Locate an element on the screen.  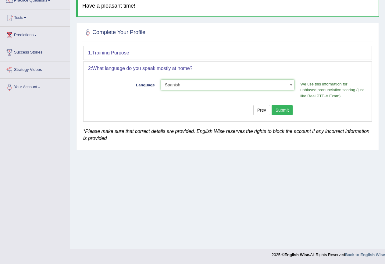
div: 1: is located at coordinates (227, 53).